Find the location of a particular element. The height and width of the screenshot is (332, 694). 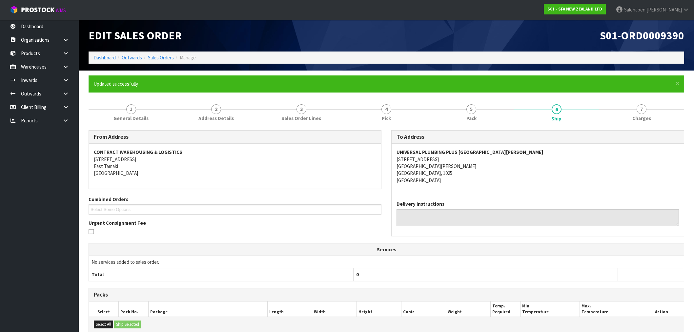

img: cube-alt.png is located at coordinates (14, 10).